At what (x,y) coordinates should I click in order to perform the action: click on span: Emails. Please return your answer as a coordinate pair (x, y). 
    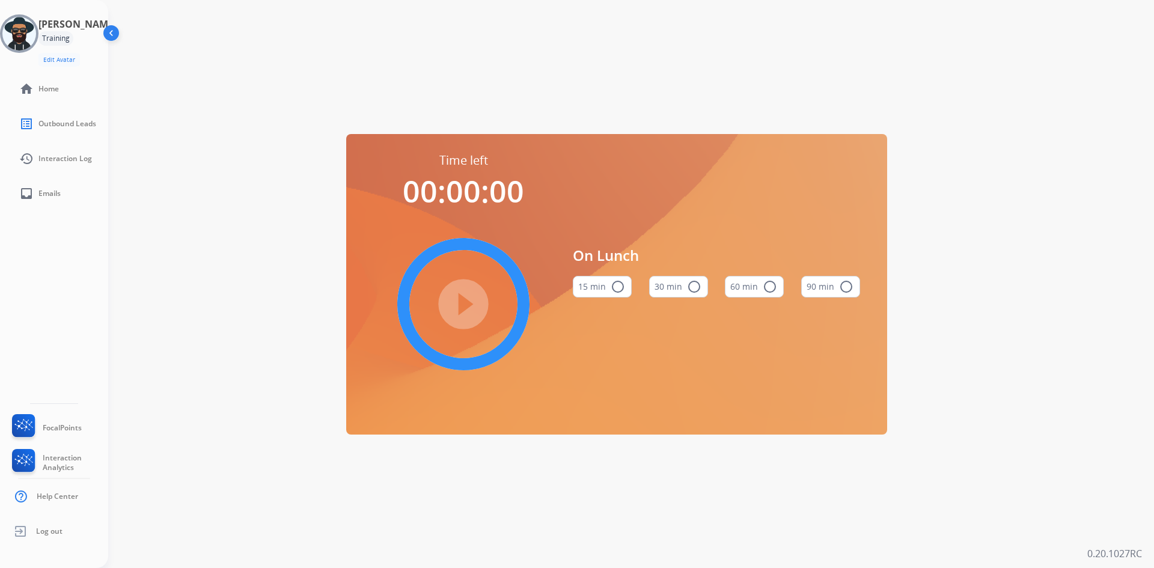
    Looking at the image, I should click on (49, 193).